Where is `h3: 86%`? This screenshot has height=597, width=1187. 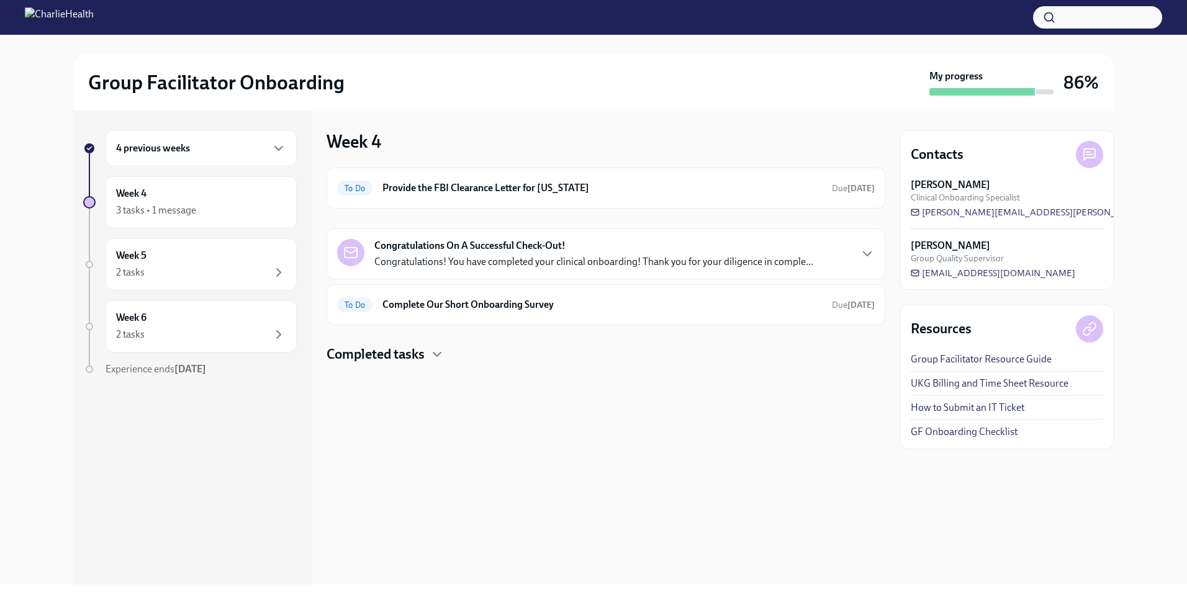 h3: 86% is located at coordinates (1081, 83).